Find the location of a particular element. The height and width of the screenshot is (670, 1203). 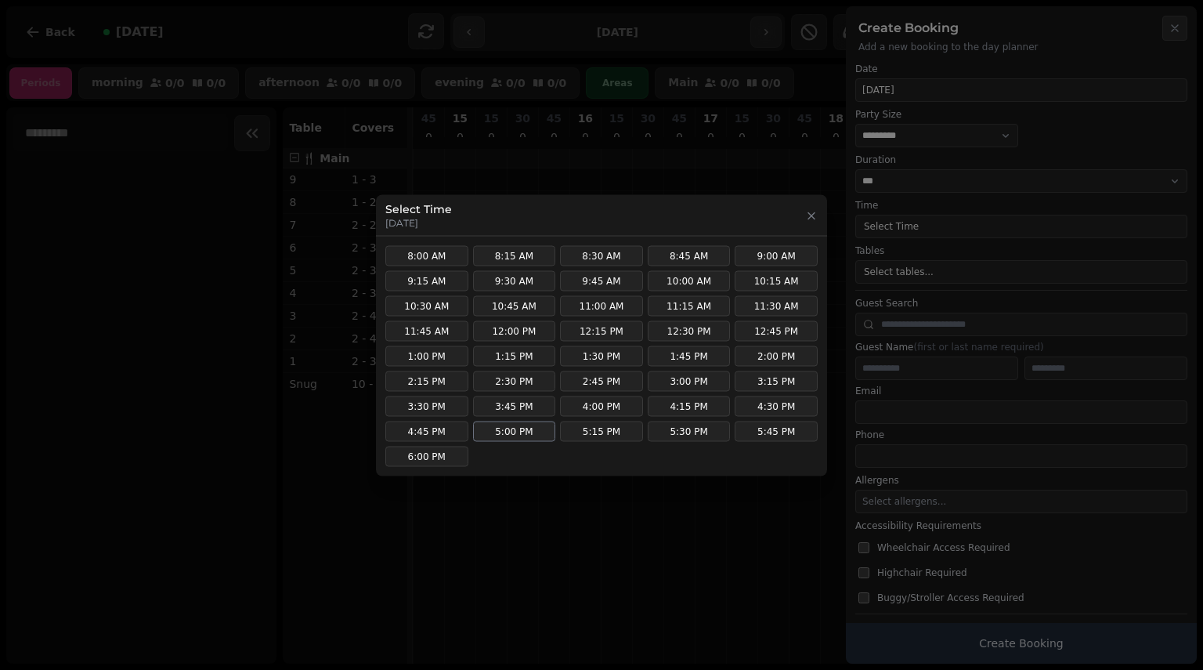

button: 3:15 PM is located at coordinates (776, 381).